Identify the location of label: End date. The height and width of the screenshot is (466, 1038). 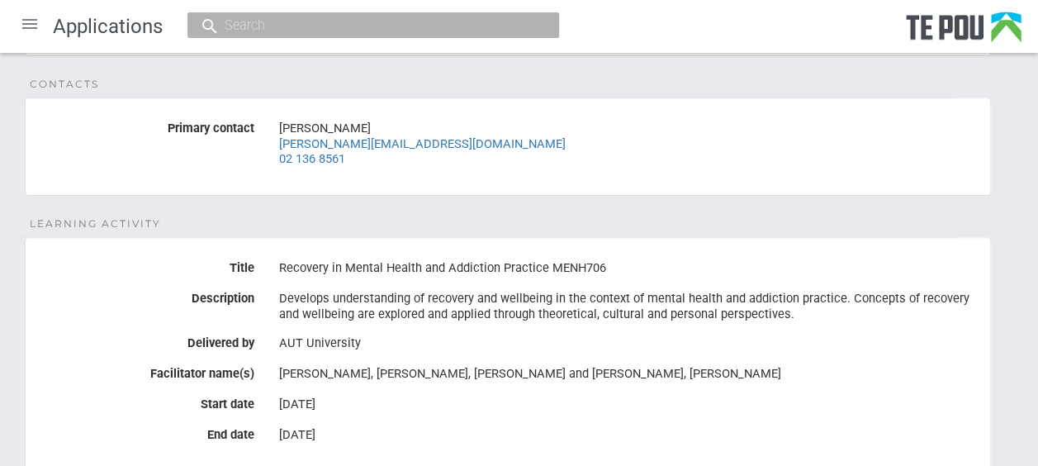
(146, 431).